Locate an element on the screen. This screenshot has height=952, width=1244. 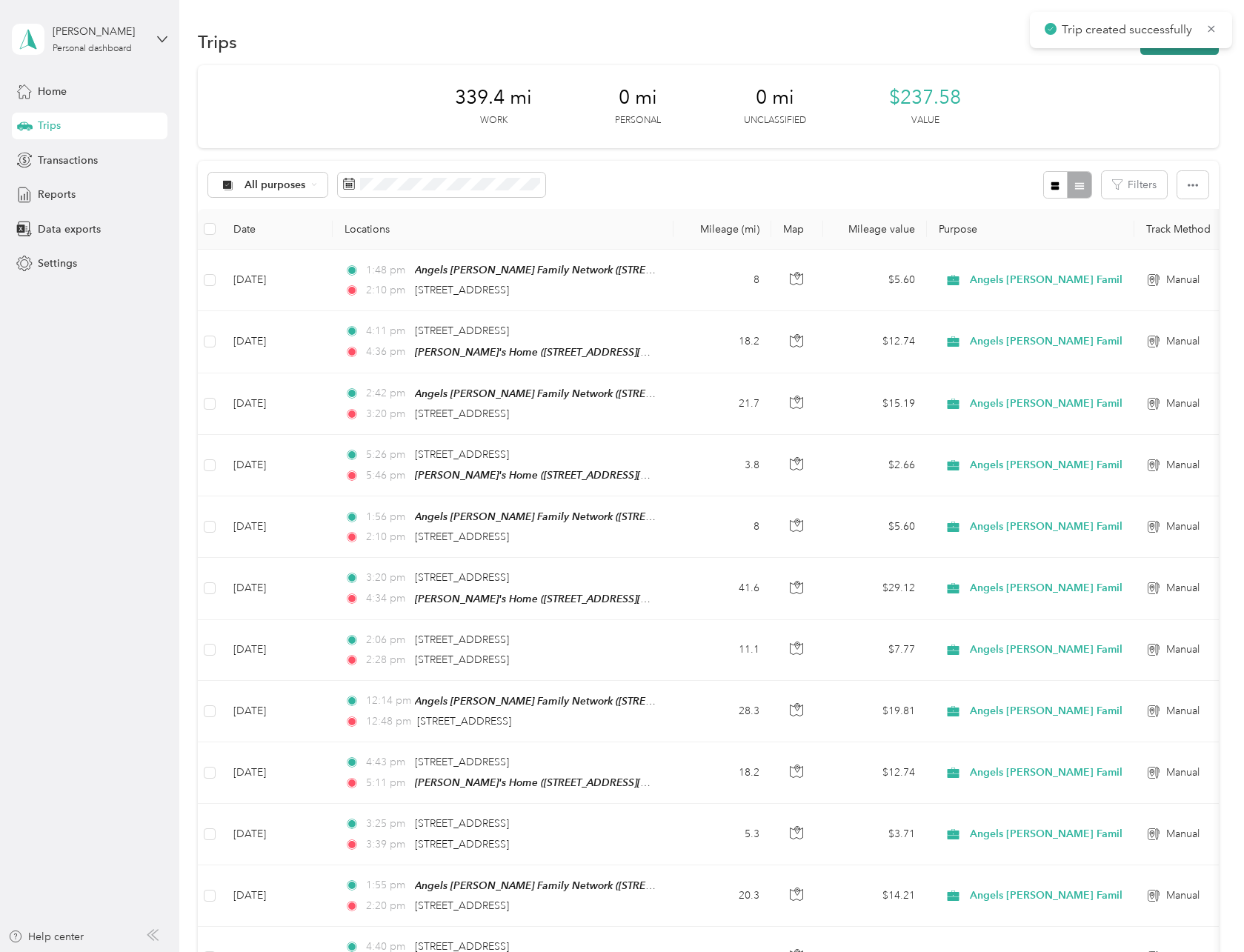
span: 4:36 pm is located at coordinates (387, 352).